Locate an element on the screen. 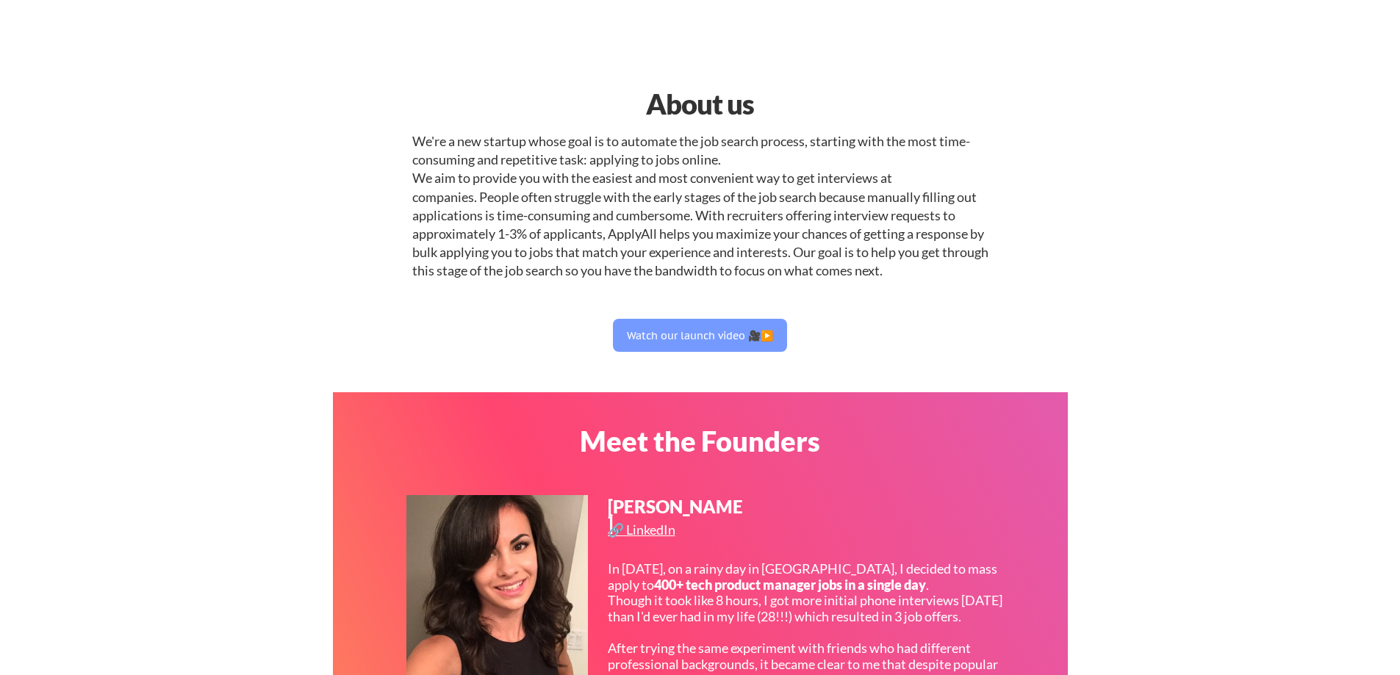  div: About us is located at coordinates (699, 104).